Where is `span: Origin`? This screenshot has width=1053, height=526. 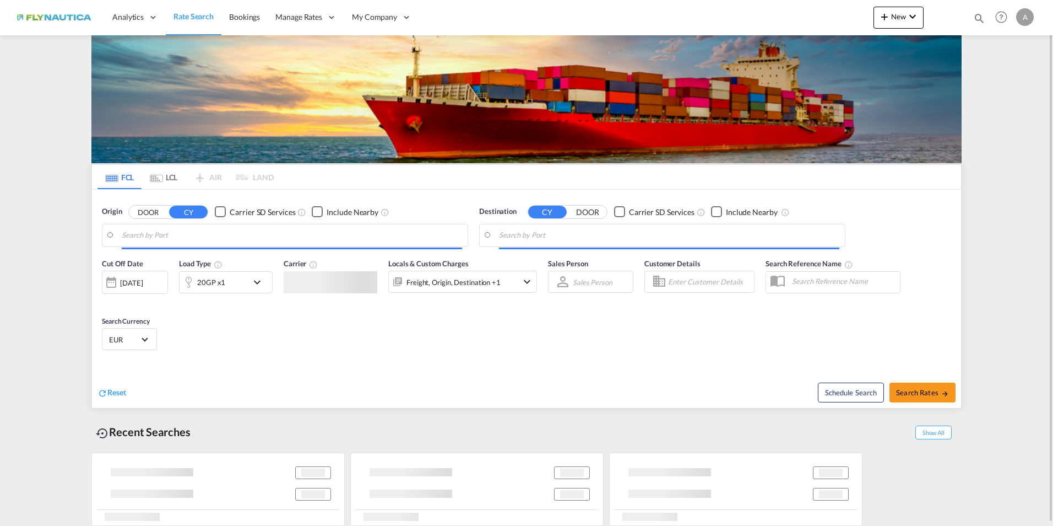 span: Origin is located at coordinates (112, 212).